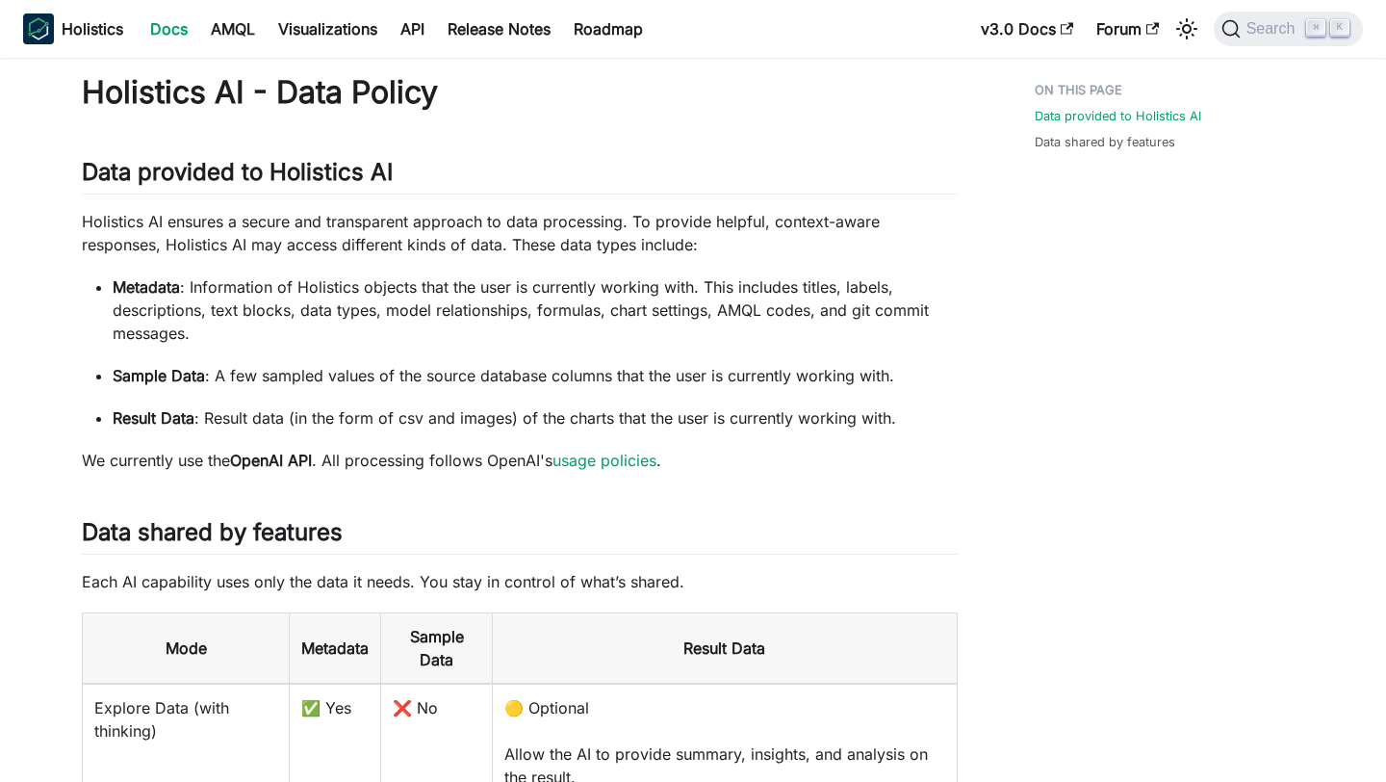 Image resolution: width=1386 pixels, height=782 pixels. Describe the element at coordinates (520, 581) in the screenshot. I see `p: Each AI capability uses only the data it needs. You stay in control of what’s shared.` at that location.